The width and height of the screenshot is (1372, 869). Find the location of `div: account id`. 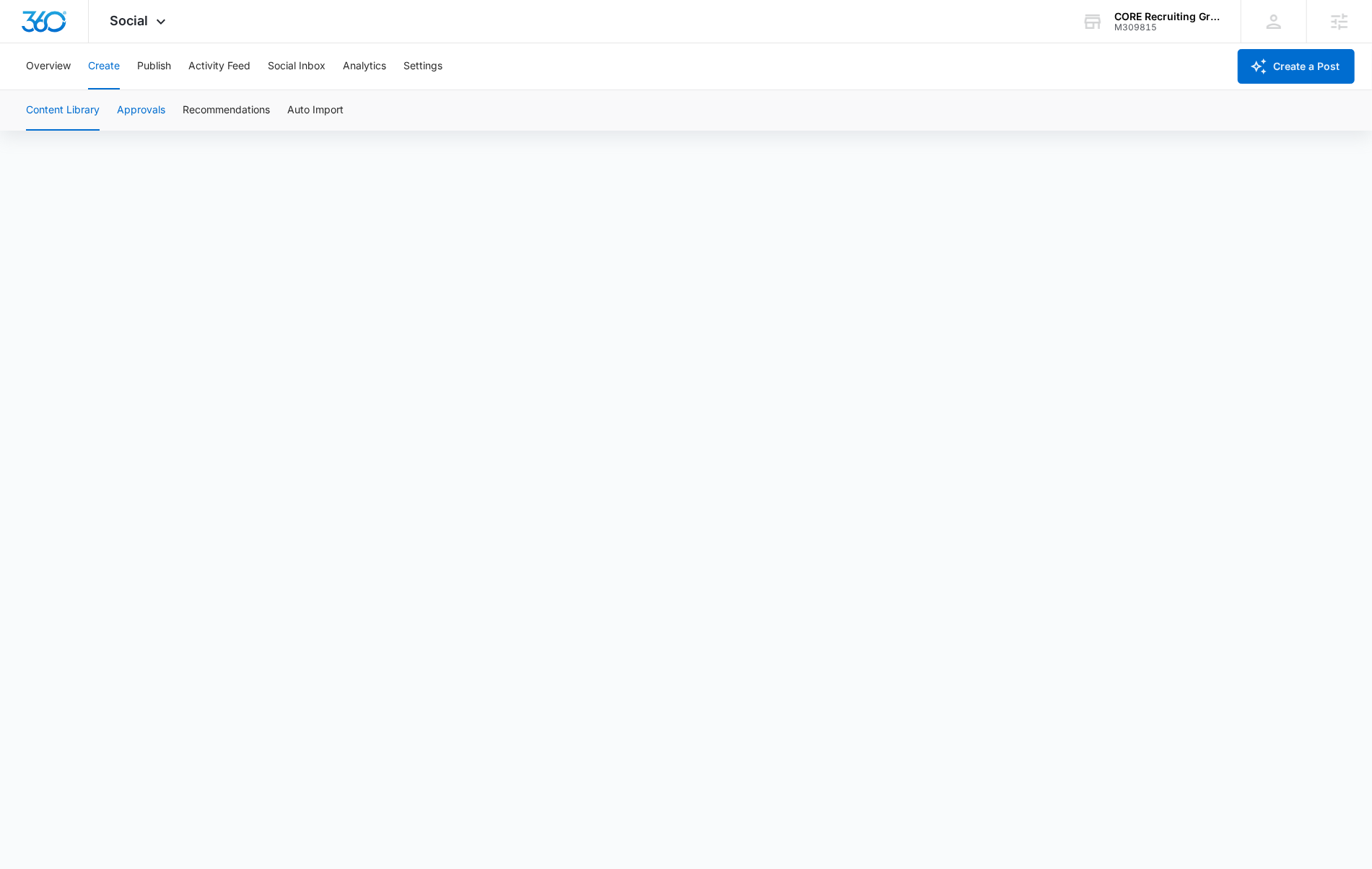

div: account id is located at coordinates (1168, 28).